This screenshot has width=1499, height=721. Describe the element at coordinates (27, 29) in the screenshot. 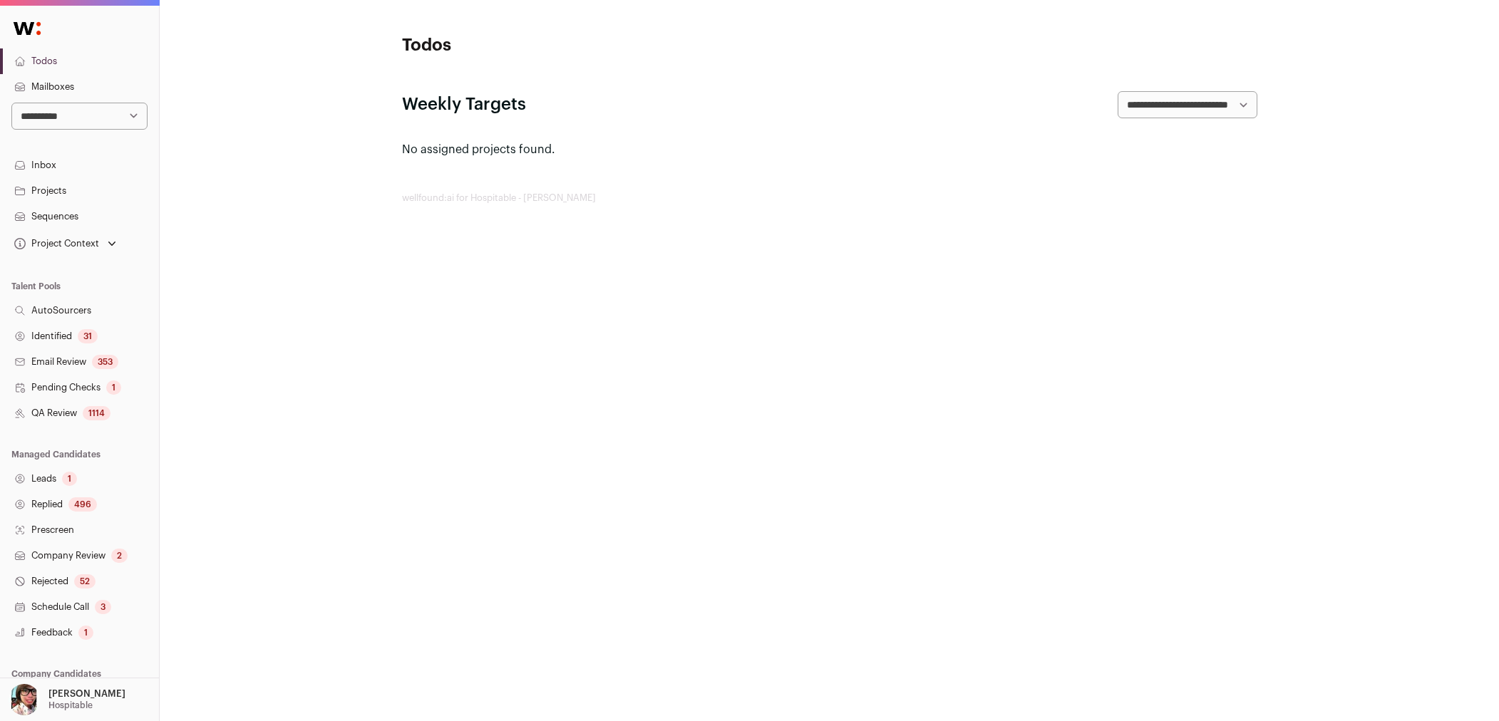

I see `img: Wellfound` at that location.